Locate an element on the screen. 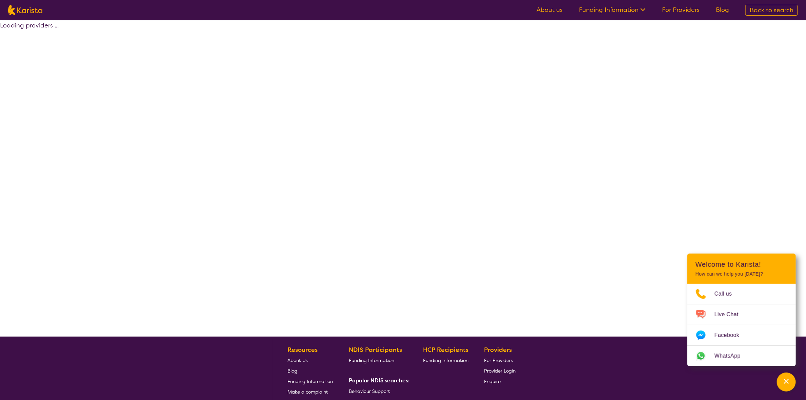 This screenshot has height=400, width=806. b: Resources is located at coordinates (302, 350).